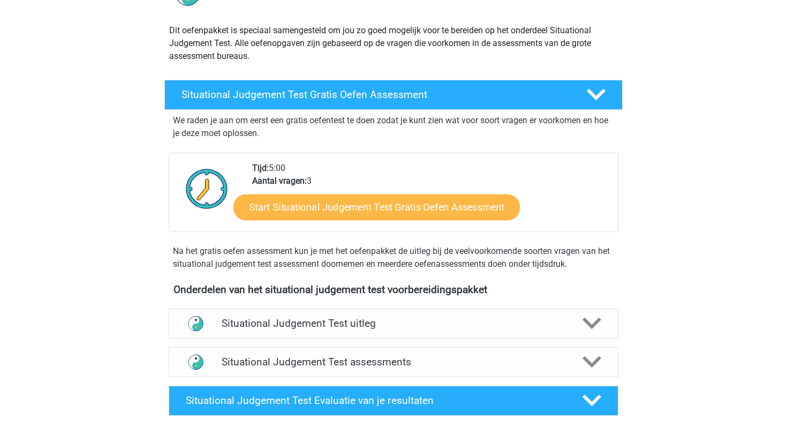 Image resolution: width=787 pixels, height=427 pixels. Describe the element at coordinates (375, 94) in the screenshot. I see `h4: Situational Judgement Test Gratis Oefen Assessment` at that location.